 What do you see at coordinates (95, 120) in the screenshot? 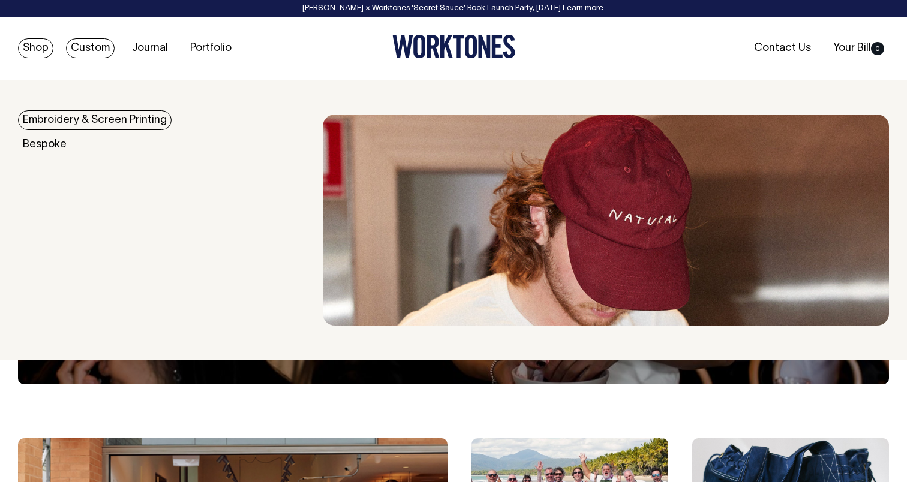
I see `a: Embroidery & Screen Printing` at bounding box center [95, 120].